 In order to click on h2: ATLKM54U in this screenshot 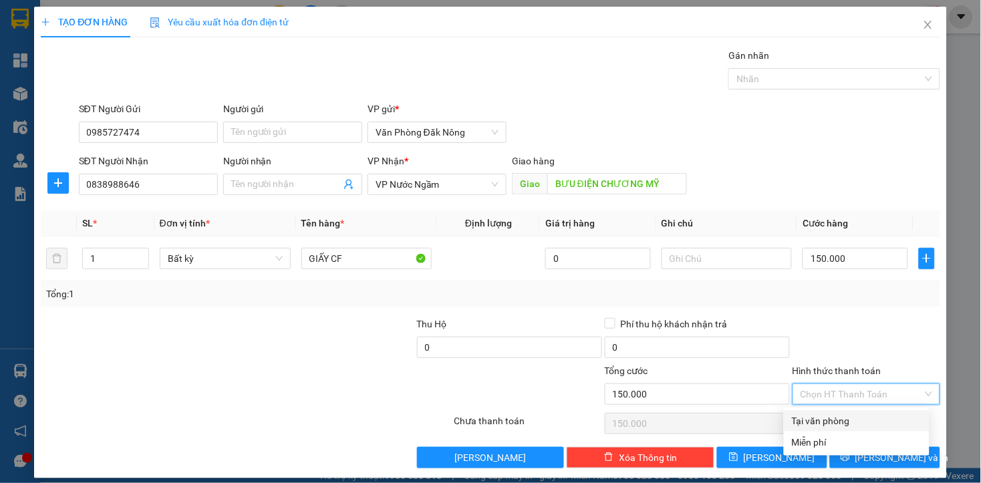, I will do `click(57, 106)`.